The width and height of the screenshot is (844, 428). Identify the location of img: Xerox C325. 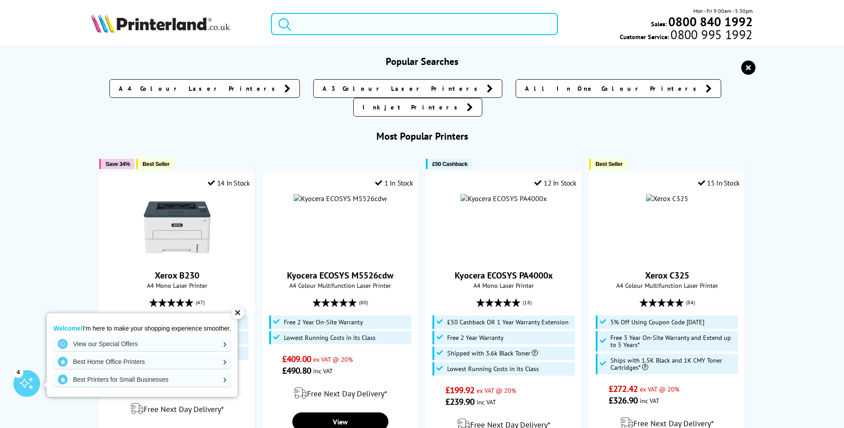
(667, 198).